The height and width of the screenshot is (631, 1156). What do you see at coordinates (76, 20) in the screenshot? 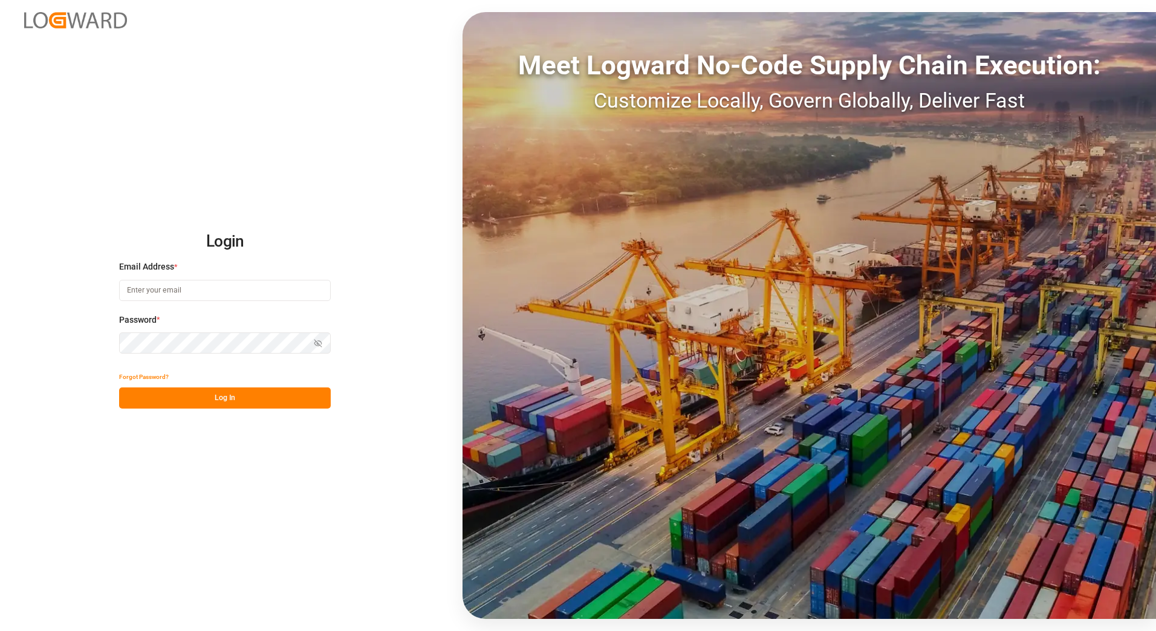
I see `img: Logward_new_orange.png` at bounding box center [76, 20].